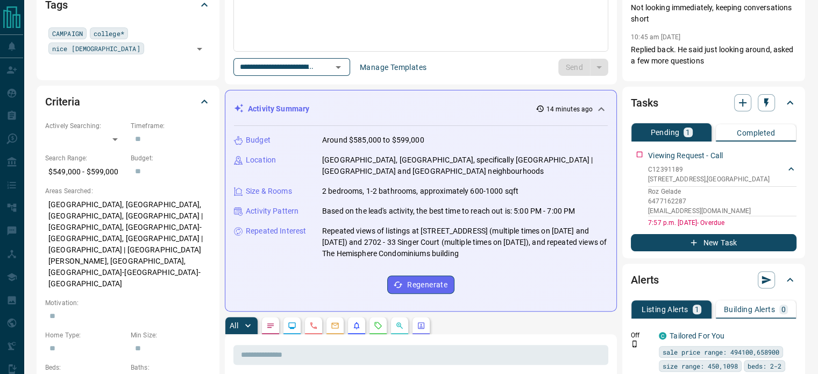 This screenshot has width=818, height=374. Describe the element at coordinates (756, 133) in the screenshot. I see `p: Completed` at that location.